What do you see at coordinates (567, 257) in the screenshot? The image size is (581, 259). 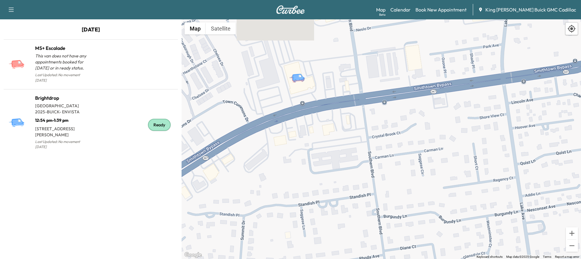 I see `a: Report a map error` at bounding box center [567, 257].